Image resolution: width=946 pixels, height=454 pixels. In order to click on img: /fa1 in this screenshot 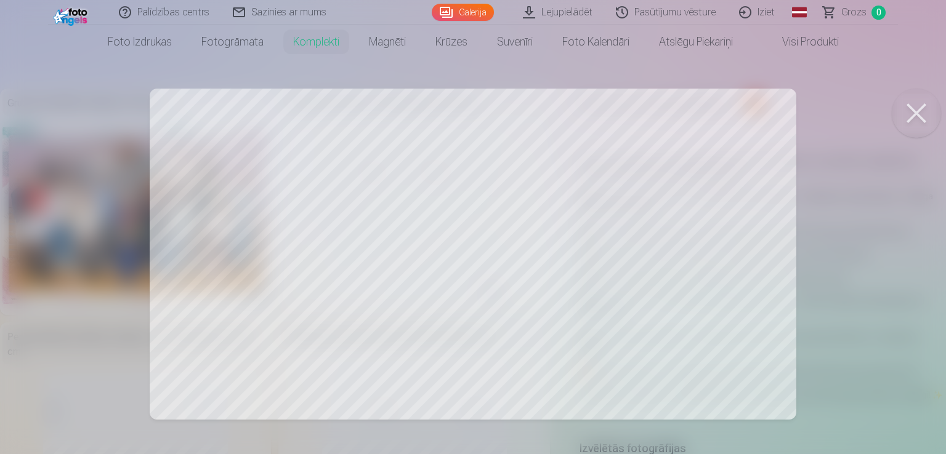, I will do `click(71, 15)`.